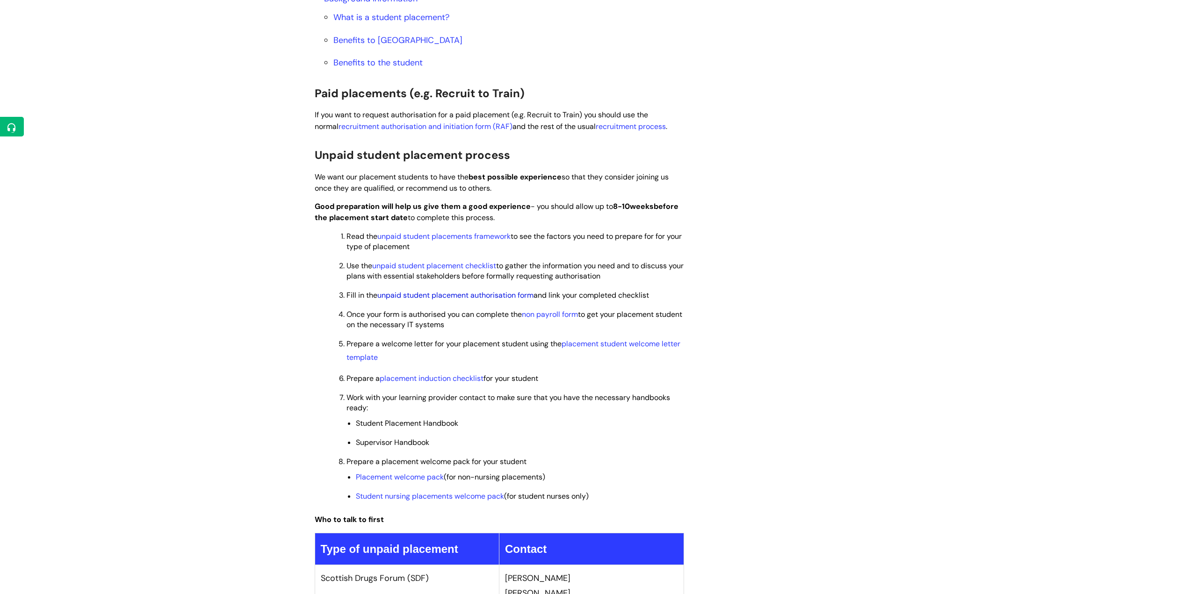  What do you see at coordinates (525, 549) in the screenshot?
I see `strong: Contact` at bounding box center [525, 549].